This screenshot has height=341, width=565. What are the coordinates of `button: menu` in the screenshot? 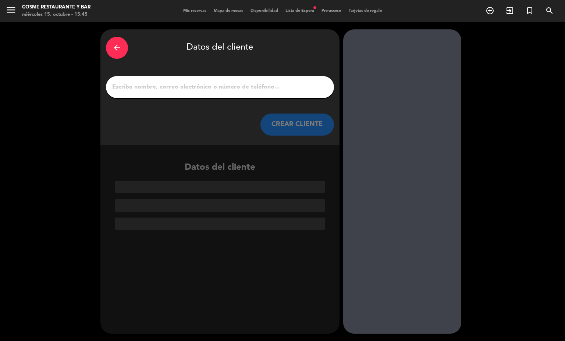 It's located at (11, 11).